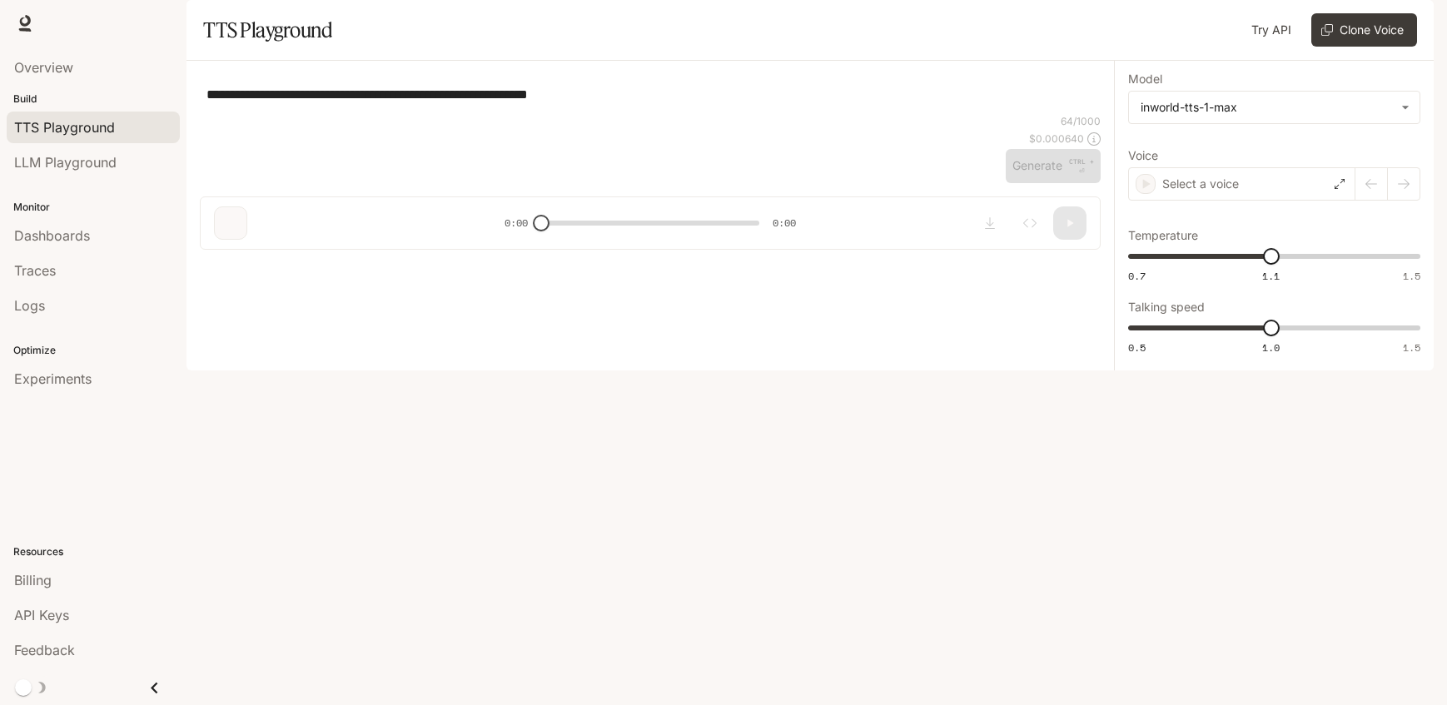 The width and height of the screenshot is (1447, 705). Describe the element at coordinates (1163, 236) in the screenshot. I see `p: Temperature` at that location.